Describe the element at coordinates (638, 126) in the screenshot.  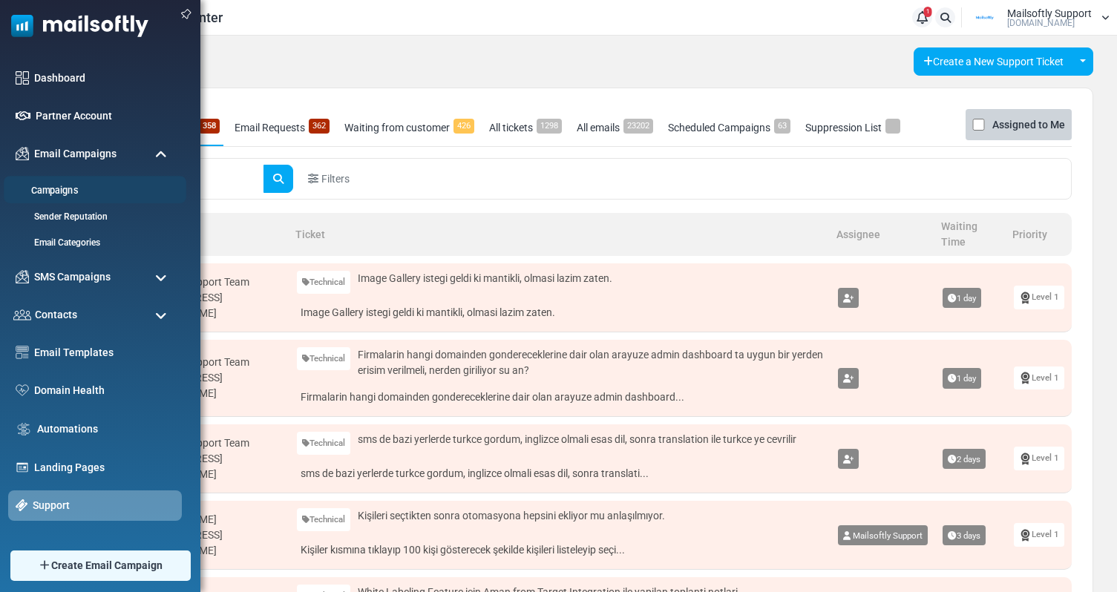
I see `span: 23202` at that location.